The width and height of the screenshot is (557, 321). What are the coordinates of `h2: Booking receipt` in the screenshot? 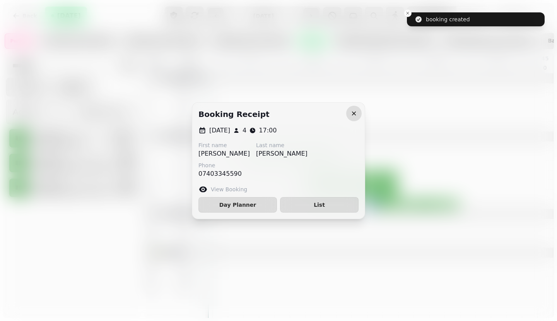 It's located at (234, 114).